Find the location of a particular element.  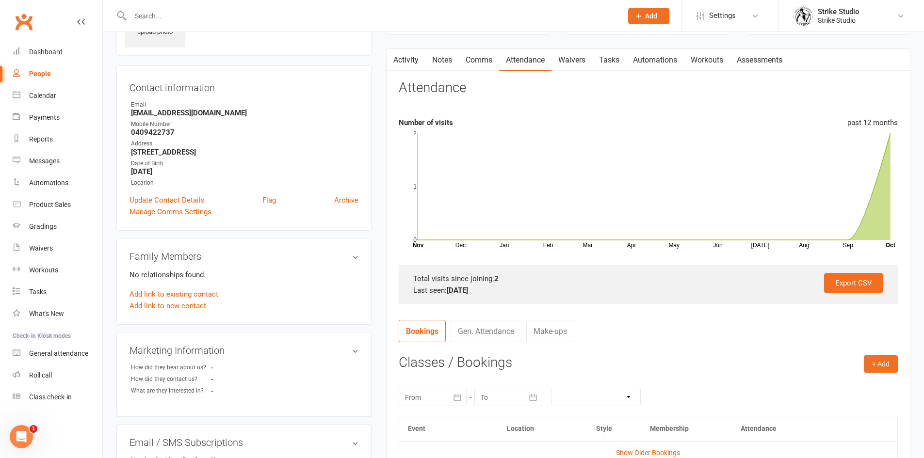

a: Make-ups is located at coordinates (550, 331).